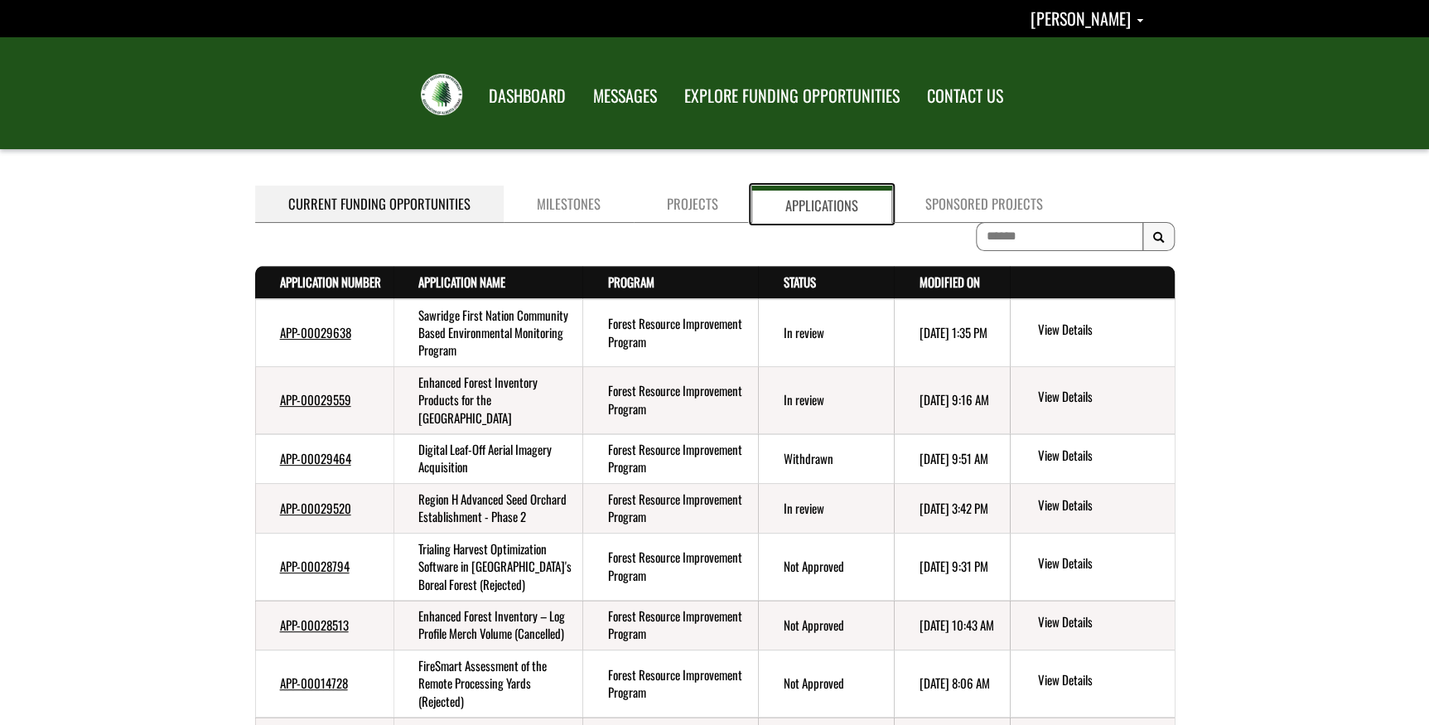  What do you see at coordinates (314, 683) in the screenshot?
I see `a: APP-00014728` at bounding box center [314, 683].